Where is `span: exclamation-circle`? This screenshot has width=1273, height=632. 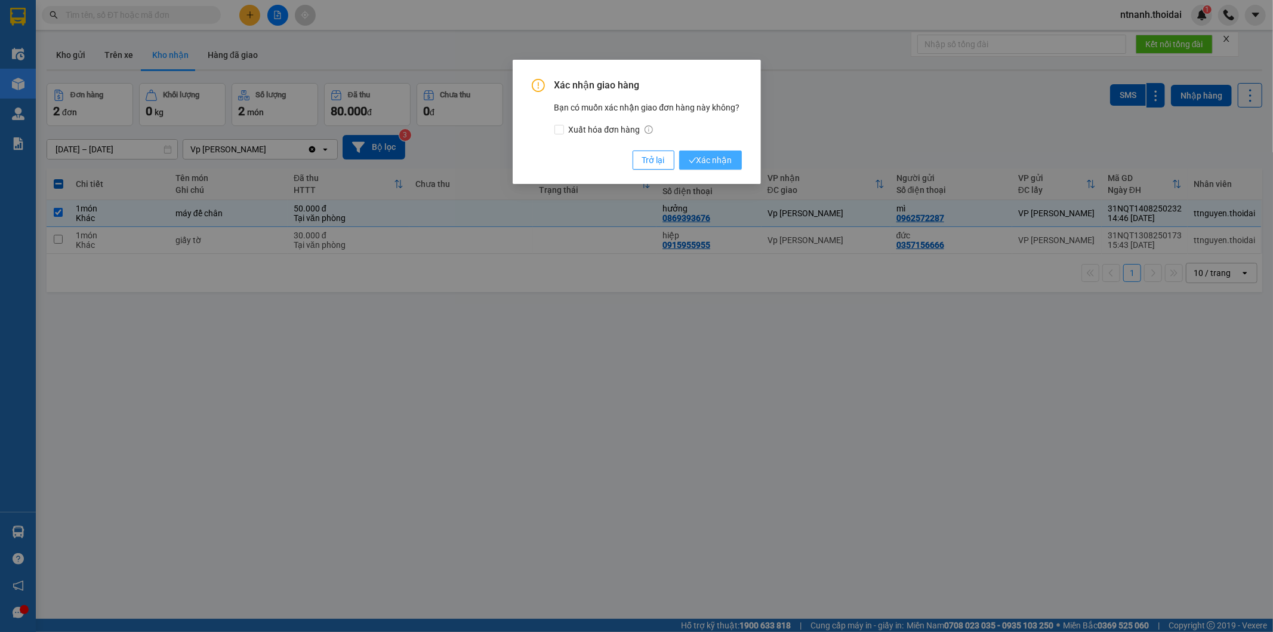 span: exclamation-circle is located at coordinates (538, 85).